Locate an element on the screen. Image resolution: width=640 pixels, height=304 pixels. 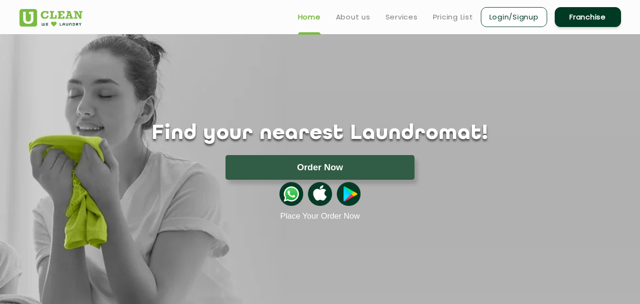
button: Order Now is located at coordinates (320, 167).